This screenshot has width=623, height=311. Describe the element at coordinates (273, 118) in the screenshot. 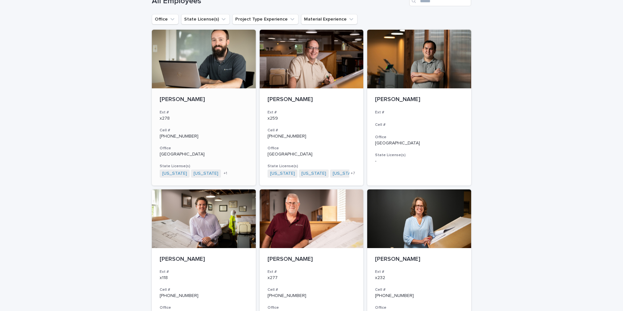

I see `a: x259` at that location.